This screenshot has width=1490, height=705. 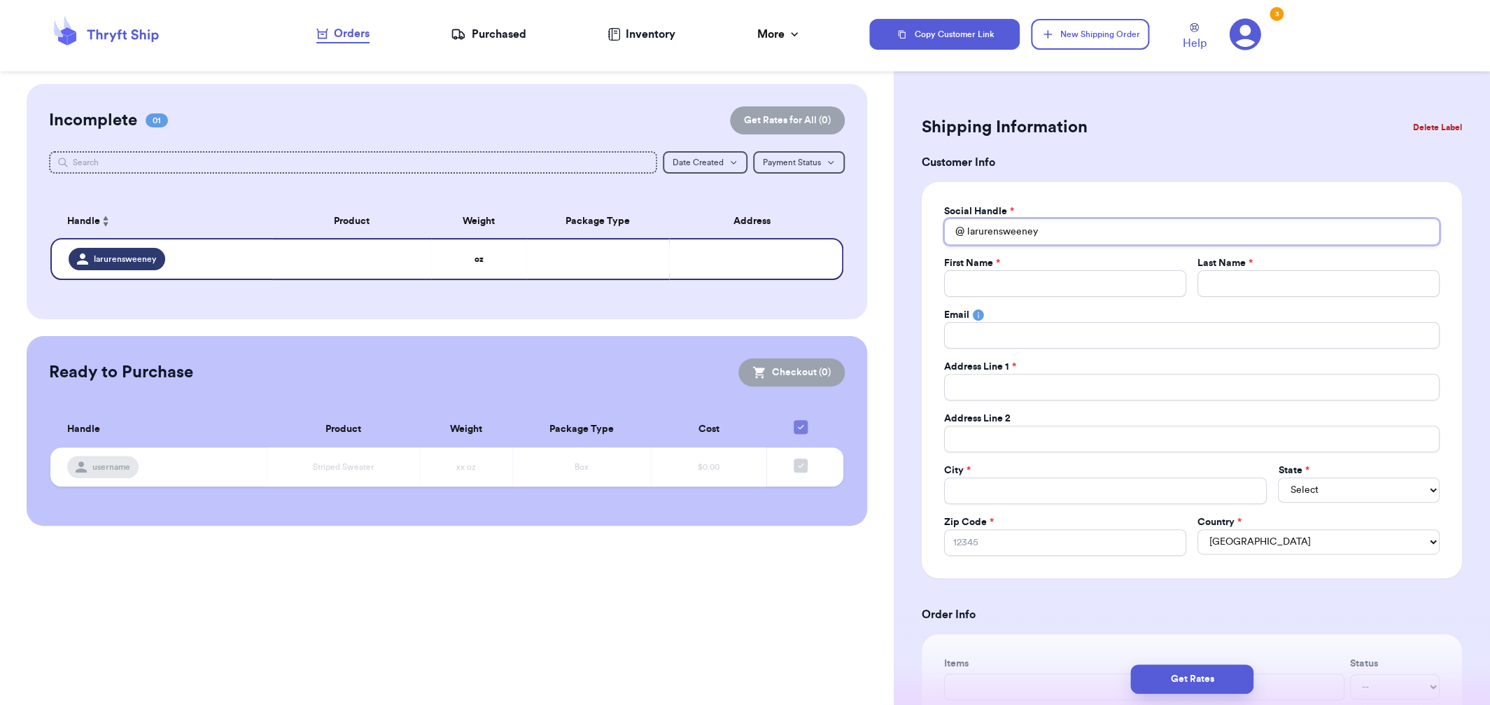 I want to click on div: Purchased, so click(x=488, y=34).